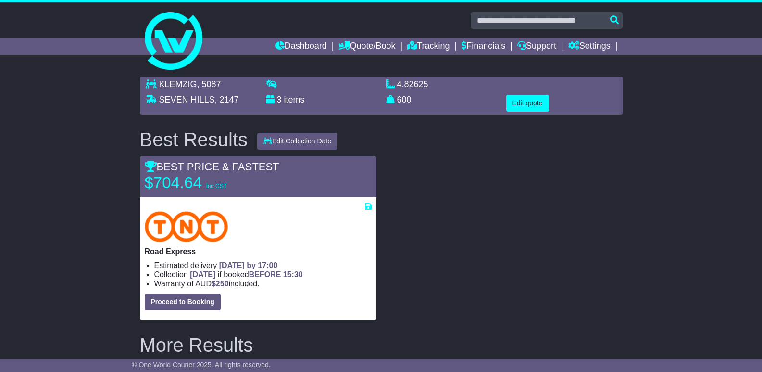 Image resolution: width=762 pixels, height=372 pixels. Describe the element at coordinates (263, 265) in the screenshot. I see `li: Estimated delivery` at that location.